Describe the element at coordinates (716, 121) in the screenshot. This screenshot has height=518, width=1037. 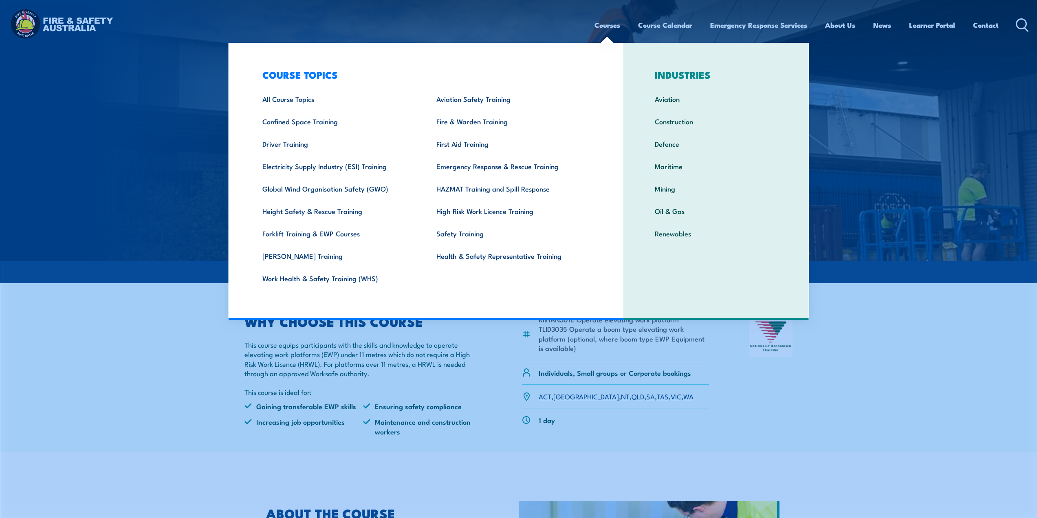
I see `a: Construction` at that location.